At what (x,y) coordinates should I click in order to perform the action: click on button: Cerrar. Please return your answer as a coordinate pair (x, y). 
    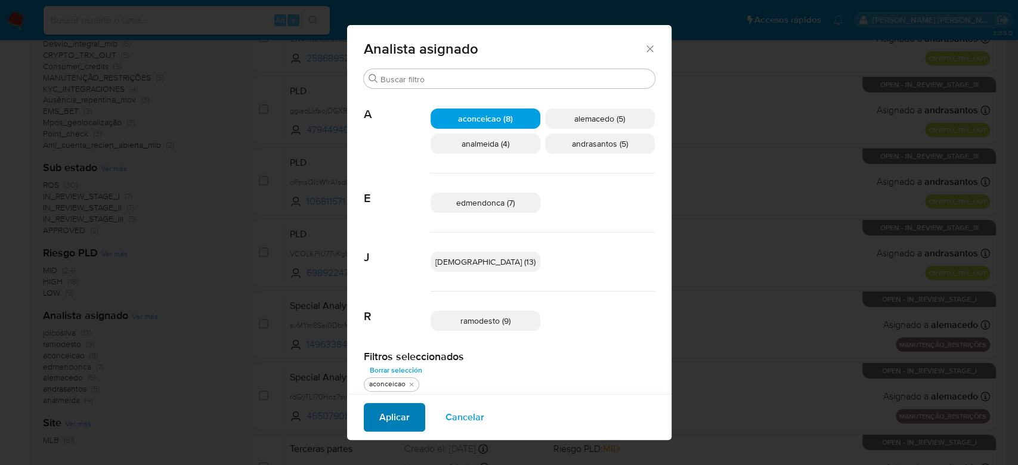
    Looking at the image, I should click on (649, 48).